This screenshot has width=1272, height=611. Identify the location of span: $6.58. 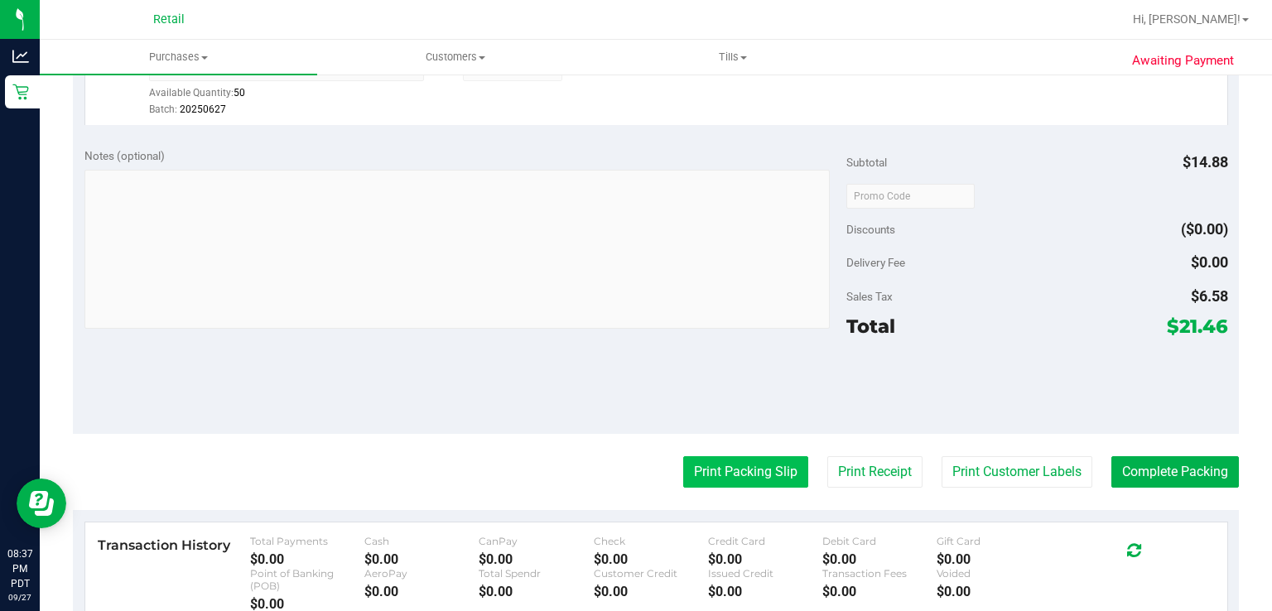
(1209, 296).